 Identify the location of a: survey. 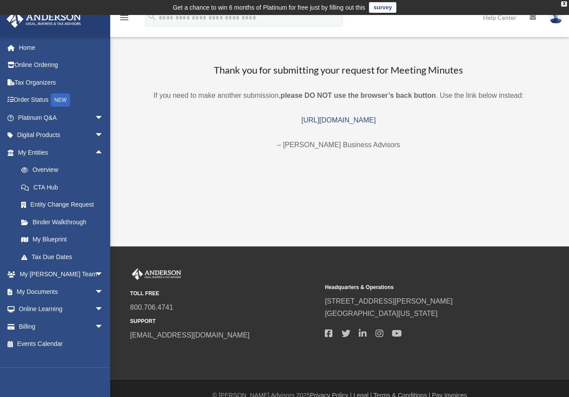
(383, 7).